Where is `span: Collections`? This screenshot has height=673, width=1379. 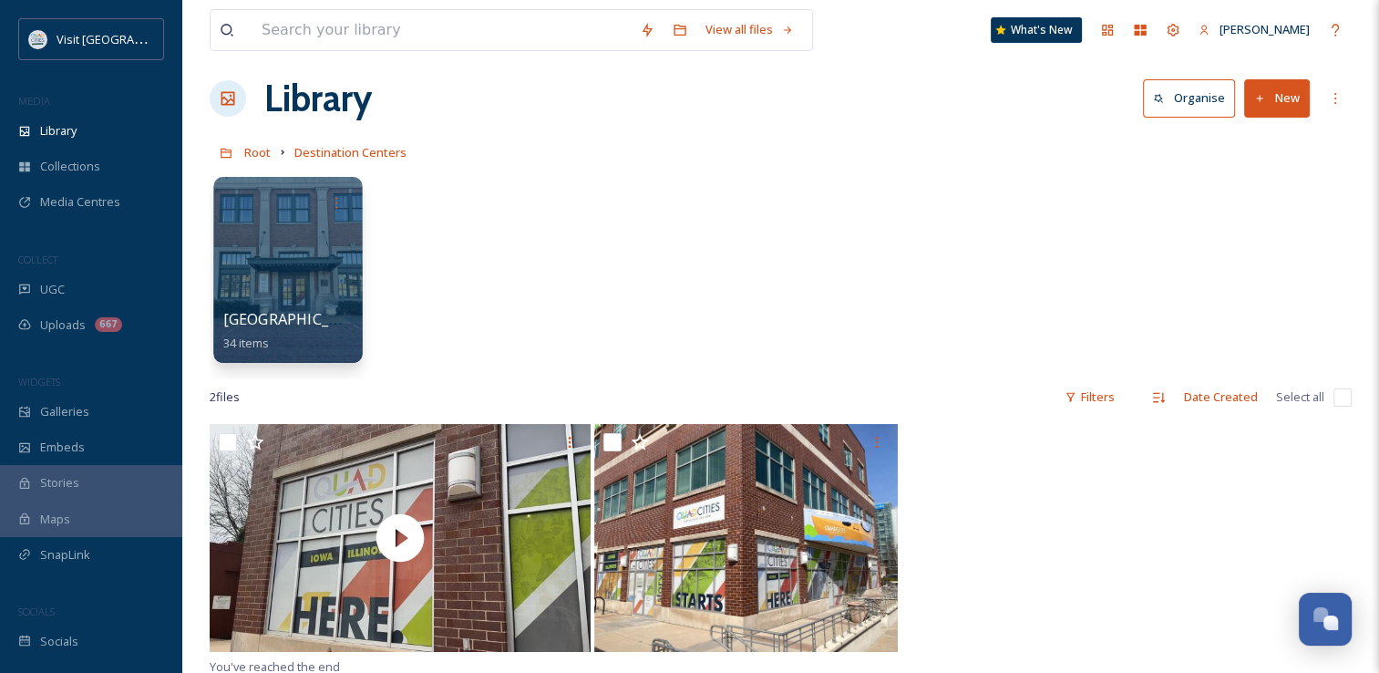 span: Collections is located at coordinates (70, 166).